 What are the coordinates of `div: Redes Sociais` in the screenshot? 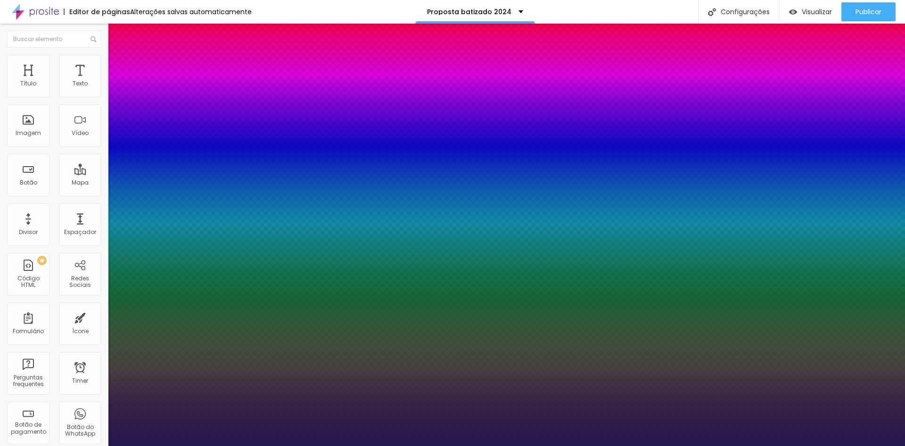 It's located at (80, 282).